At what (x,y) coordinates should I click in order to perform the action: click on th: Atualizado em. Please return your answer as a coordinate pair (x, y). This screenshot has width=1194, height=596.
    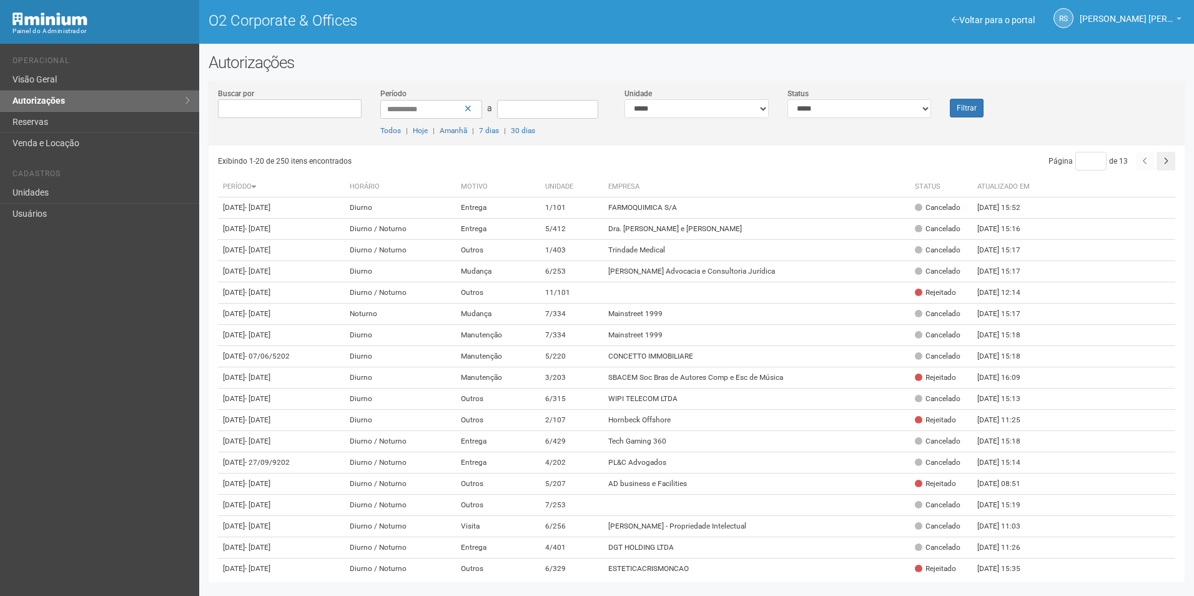
    Looking at the image, I should click on (1007, 187).